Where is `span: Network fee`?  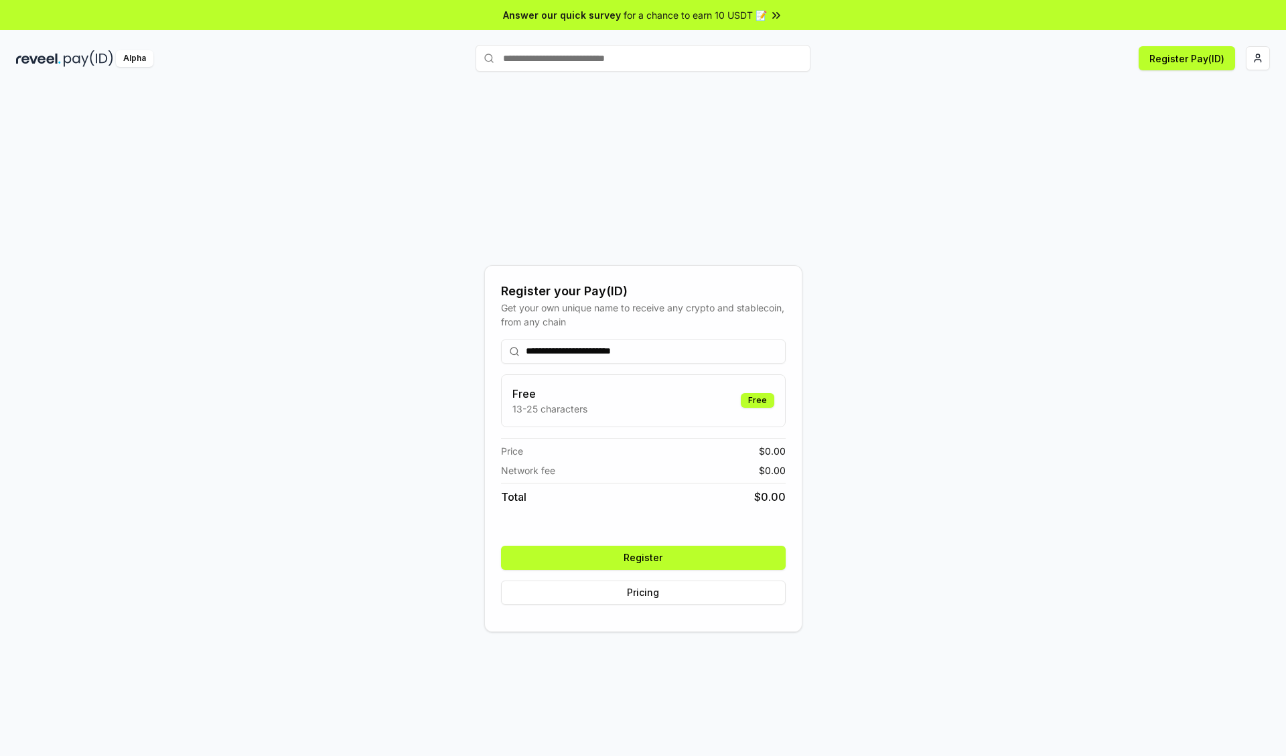 span: Network fee is located at coordinates (528, 470).